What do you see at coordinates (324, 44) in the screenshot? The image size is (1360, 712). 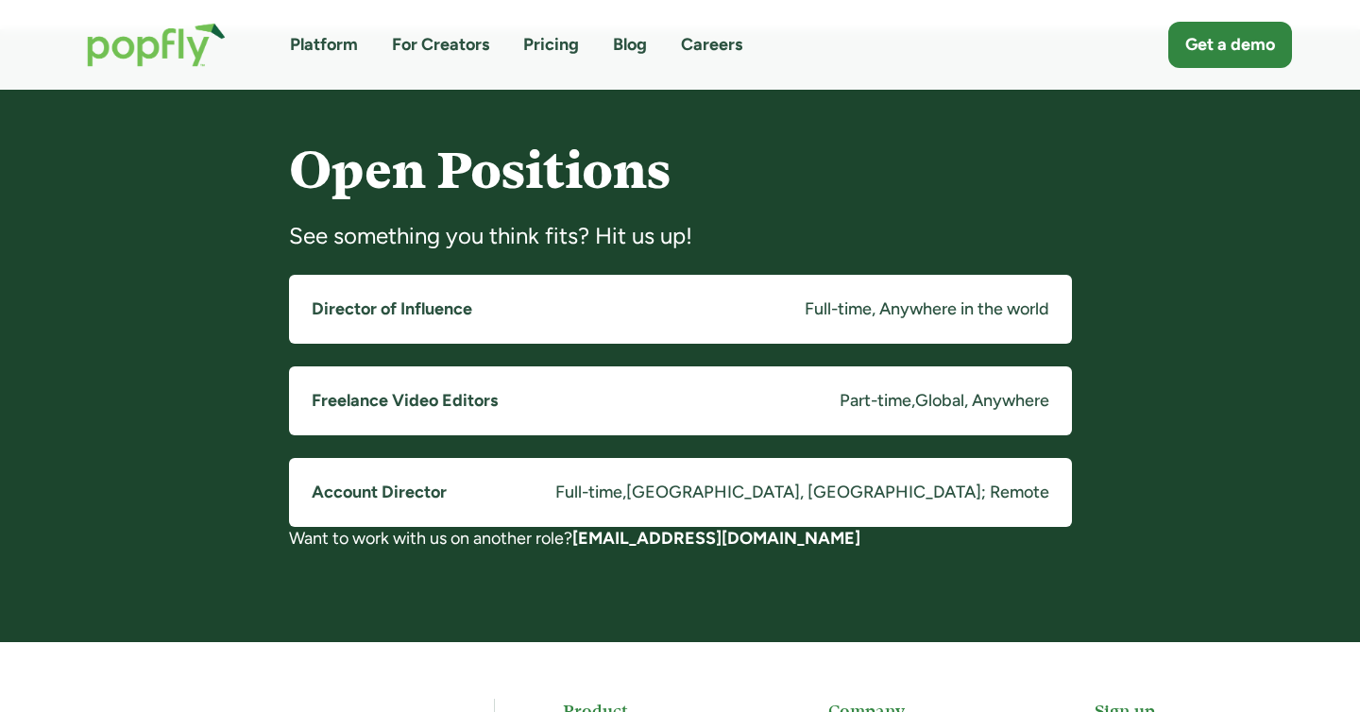 I see `a: Platform` at bounding box center [324, 44].